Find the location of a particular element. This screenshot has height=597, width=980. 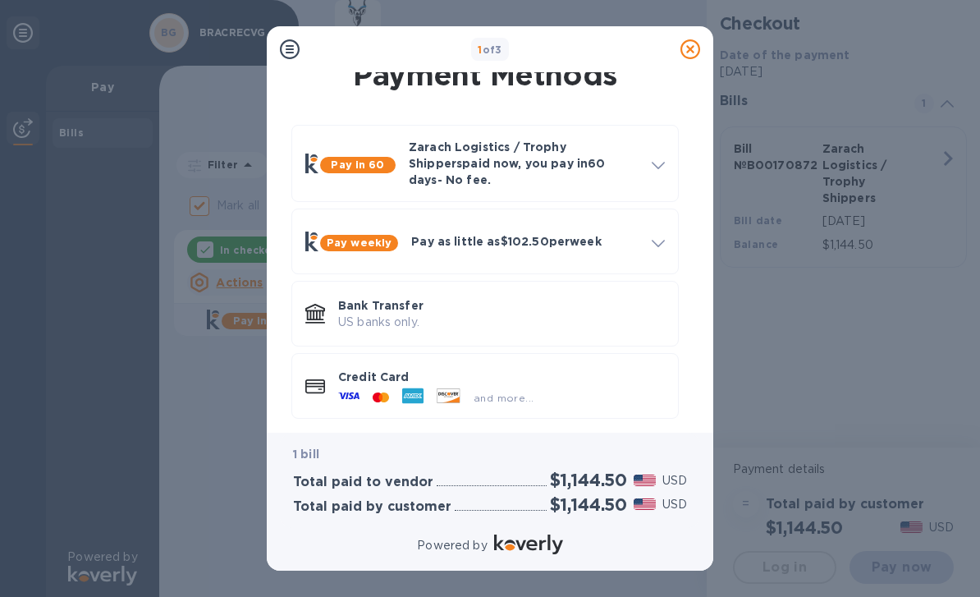

p: Pay as little as $102.50 per week is located at coordinates (525, 241).